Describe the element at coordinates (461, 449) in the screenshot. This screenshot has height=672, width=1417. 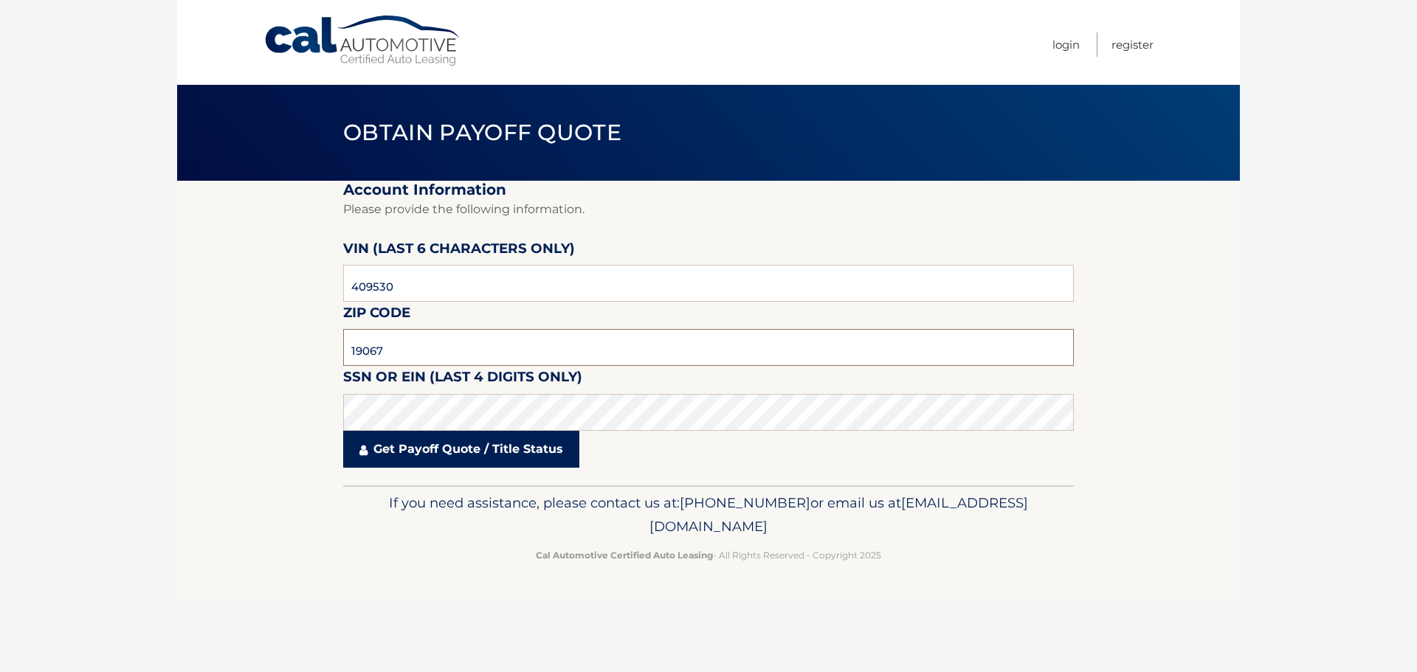
I see `a: Get Payoff Quote / Title Status` at that location.